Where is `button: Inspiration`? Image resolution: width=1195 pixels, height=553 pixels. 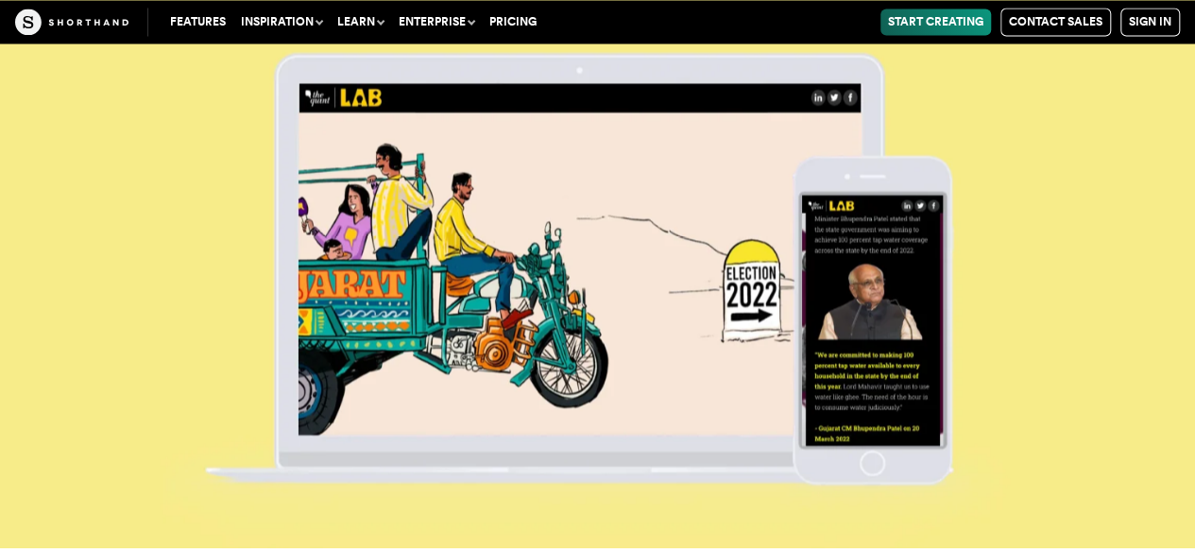
button: Inspiration is located at coordinates (282, 22).